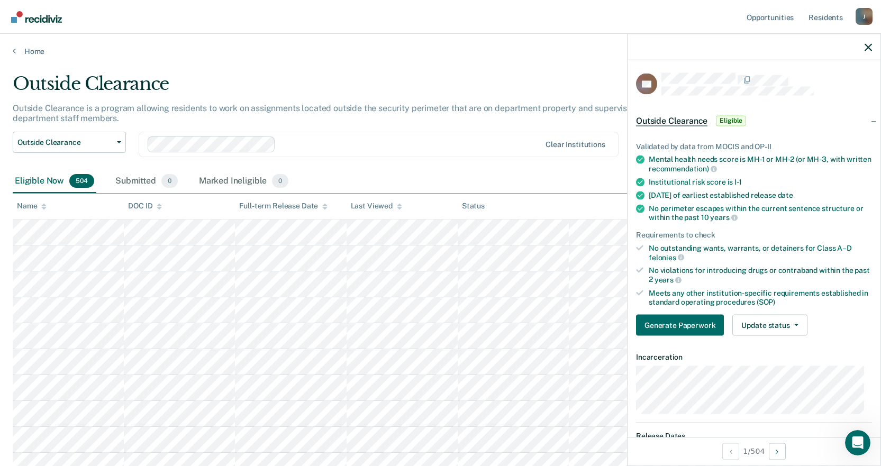 Image resolution: width=881 pixels, height=466 pixels. What do you see at coordinates (761, 253) in the screenshot?
I see `div: No outstanding wants, warrants, or detainers for Class A–D` at bounding box center [761, 253].